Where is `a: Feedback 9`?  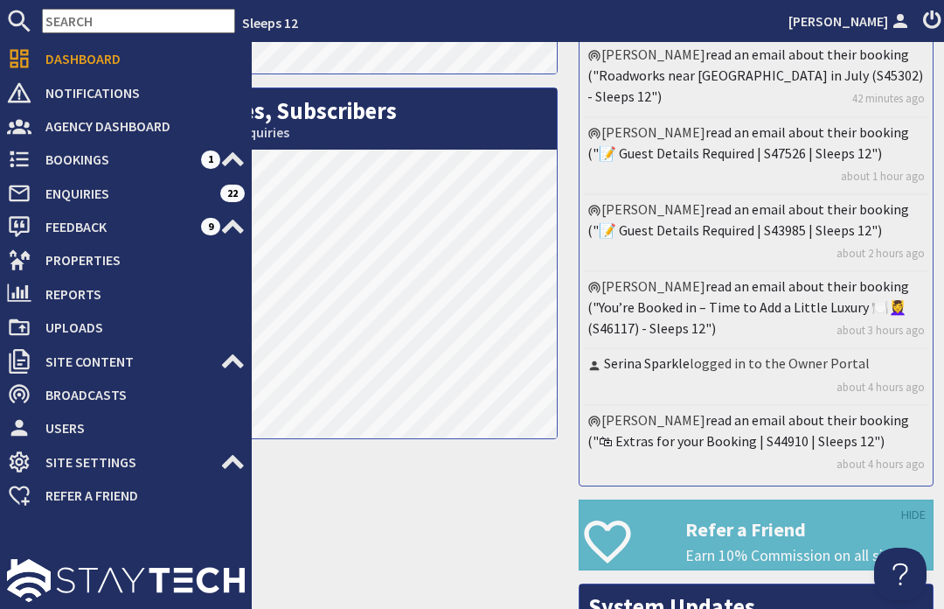 a: Feedback 9 is located at coordinates (126, 227).